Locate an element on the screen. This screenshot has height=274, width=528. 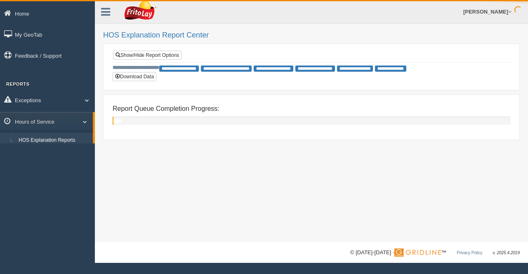
span: v. 2025.4.2019 is located at coordinates (506, 253).